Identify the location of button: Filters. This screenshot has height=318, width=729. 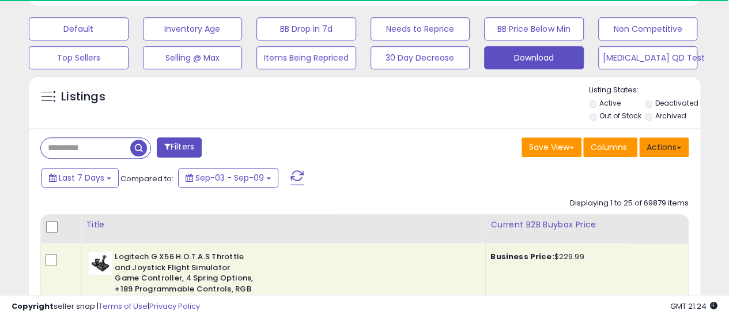
(179, 147).